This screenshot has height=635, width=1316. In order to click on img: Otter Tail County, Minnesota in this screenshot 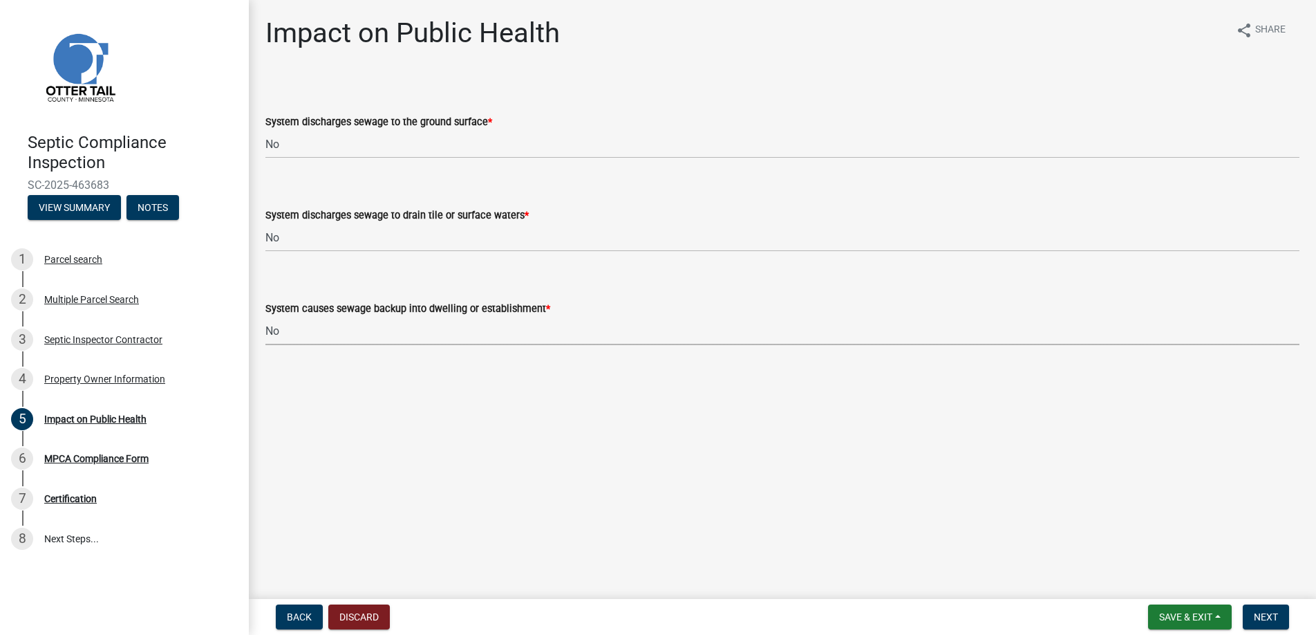, I will do `click(79, 66)`.